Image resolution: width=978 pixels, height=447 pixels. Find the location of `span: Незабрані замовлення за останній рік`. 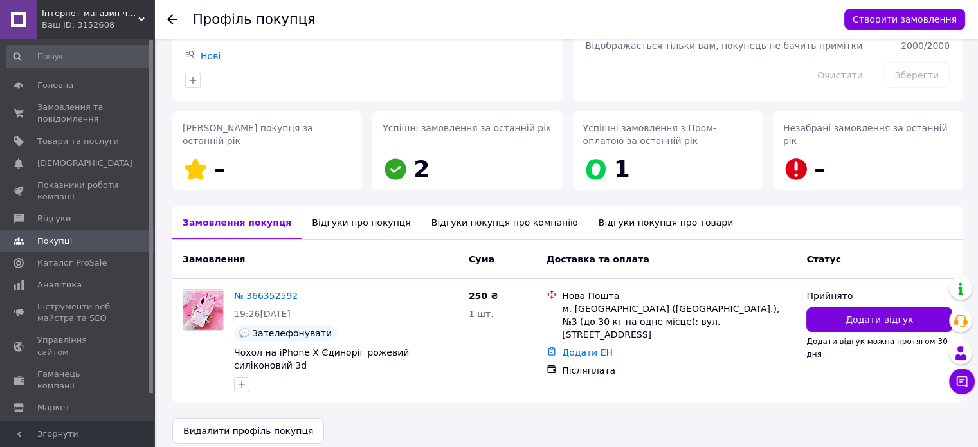

span: Незабрані замовлення за останній рік is located at coordinates (866, 134).